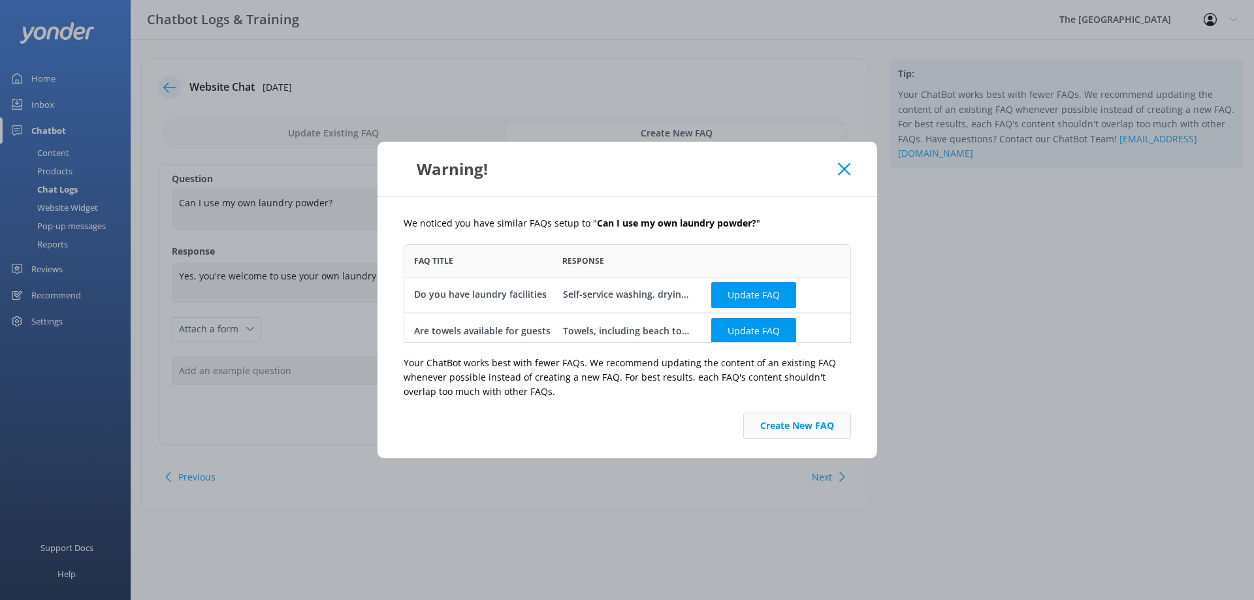 The height and width of the screenshot is (600, 1254). What do you see at coordinates (499, 330) in the screenshot?
I see `div: Are towels available for guests to use?` at bounding box center [499, 330].